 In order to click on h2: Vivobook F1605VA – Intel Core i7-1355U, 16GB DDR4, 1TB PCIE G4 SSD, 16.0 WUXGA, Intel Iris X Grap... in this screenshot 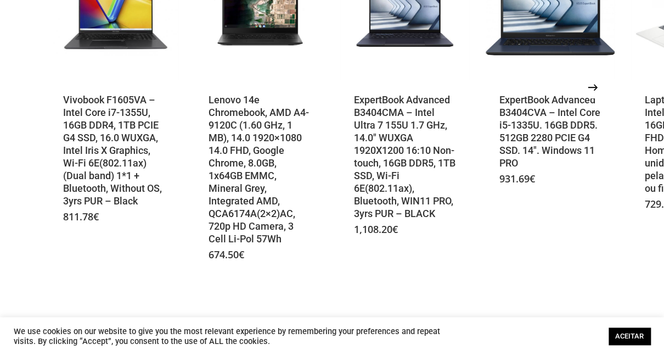, I will do `click(114, 150)`.